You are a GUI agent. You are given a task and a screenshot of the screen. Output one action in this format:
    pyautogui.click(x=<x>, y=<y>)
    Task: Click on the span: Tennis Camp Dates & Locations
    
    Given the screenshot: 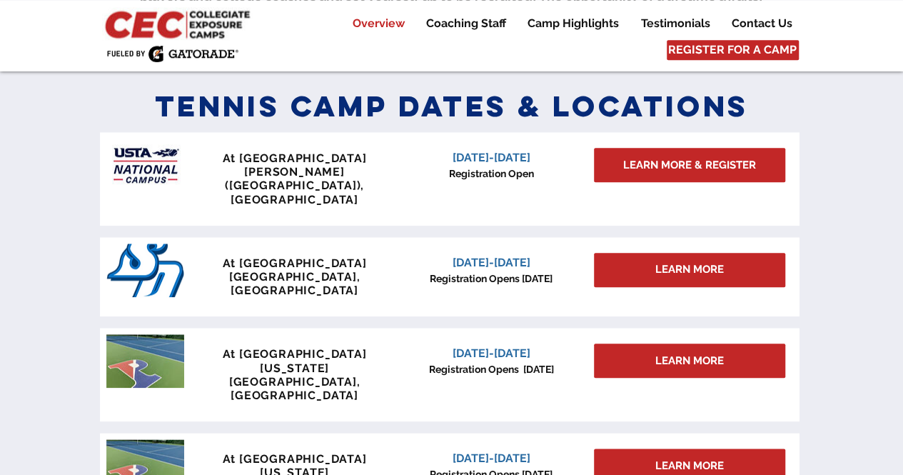 What is the action you would take?
    pyautogui.click(x=452, y=106)
    